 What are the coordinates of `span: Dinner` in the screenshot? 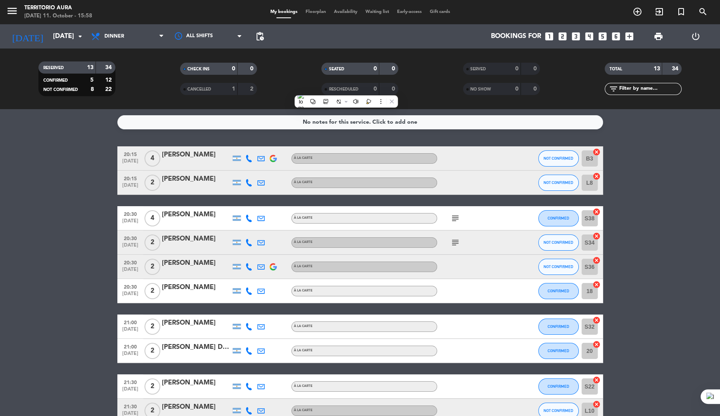 It's located at (114, 36).